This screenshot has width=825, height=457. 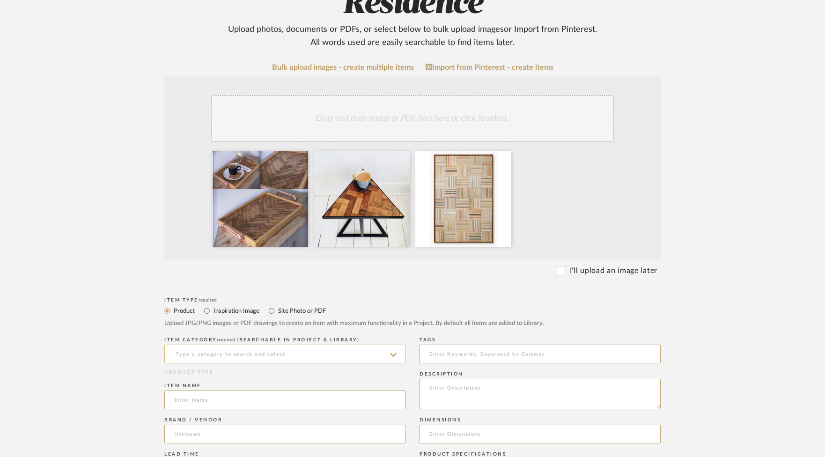 What do you see at coordinates (540, 434) in the screenshot?
I see `input: Enter Dimensions` at bounding box center [540, 434].